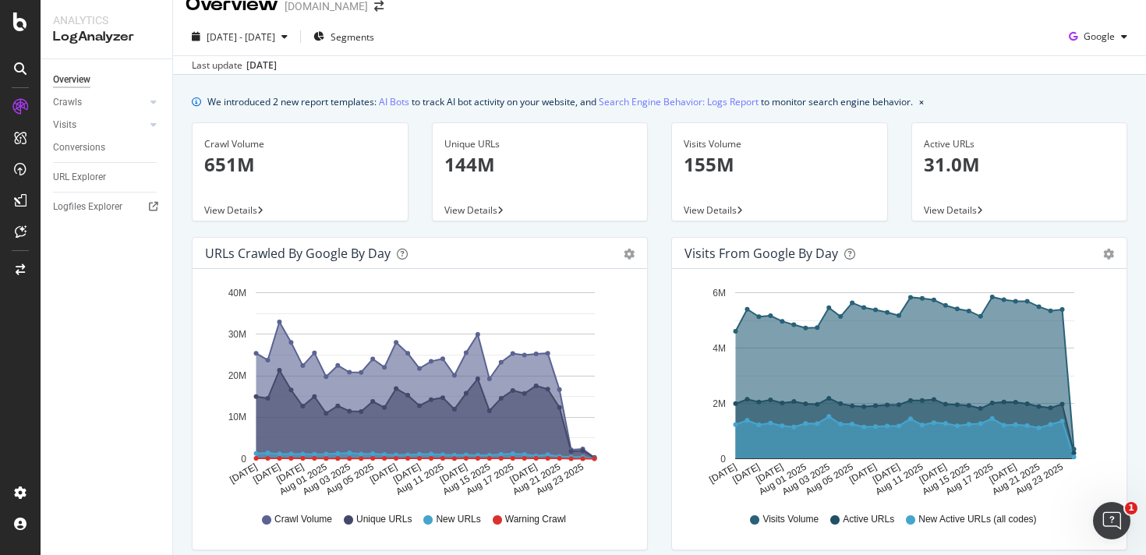 This screenshot has width=1146, height=555. Describe the element at coordinates (234, 66) in the screenshot. I see `div: Last update` at that location.